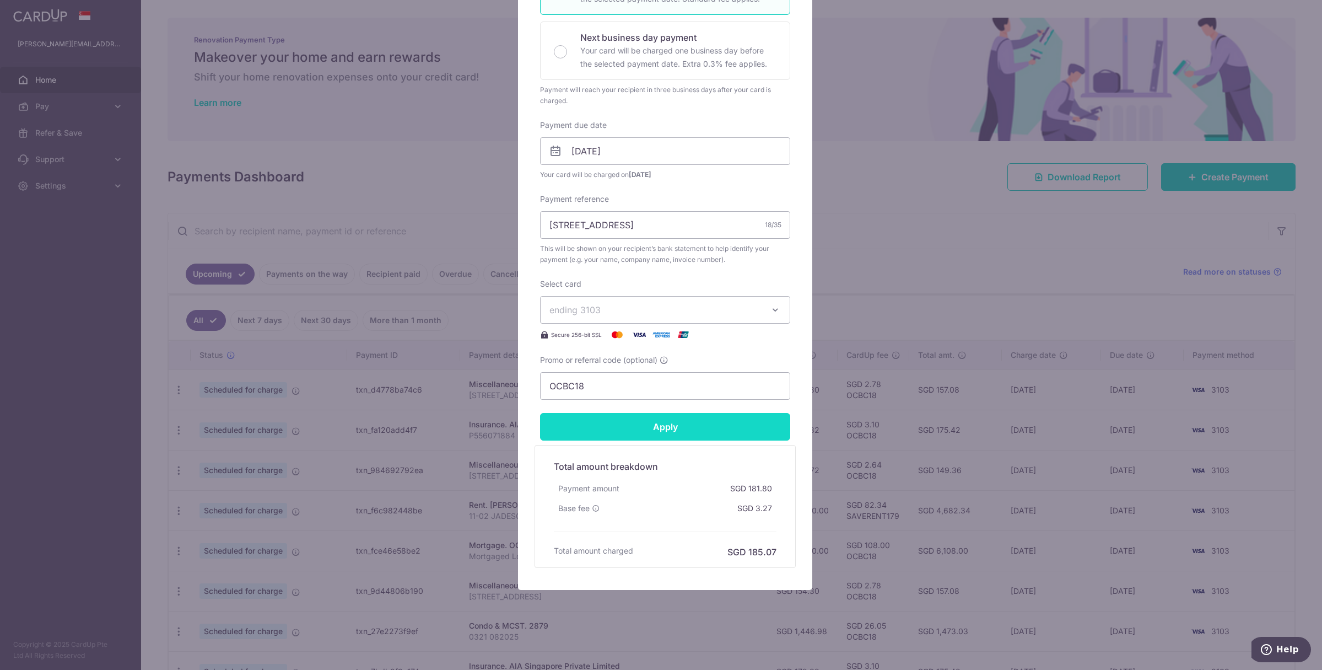 This screenshot has height=670, width=1322. I want to click on h5: Total amount breakdown, so click(665, 466).